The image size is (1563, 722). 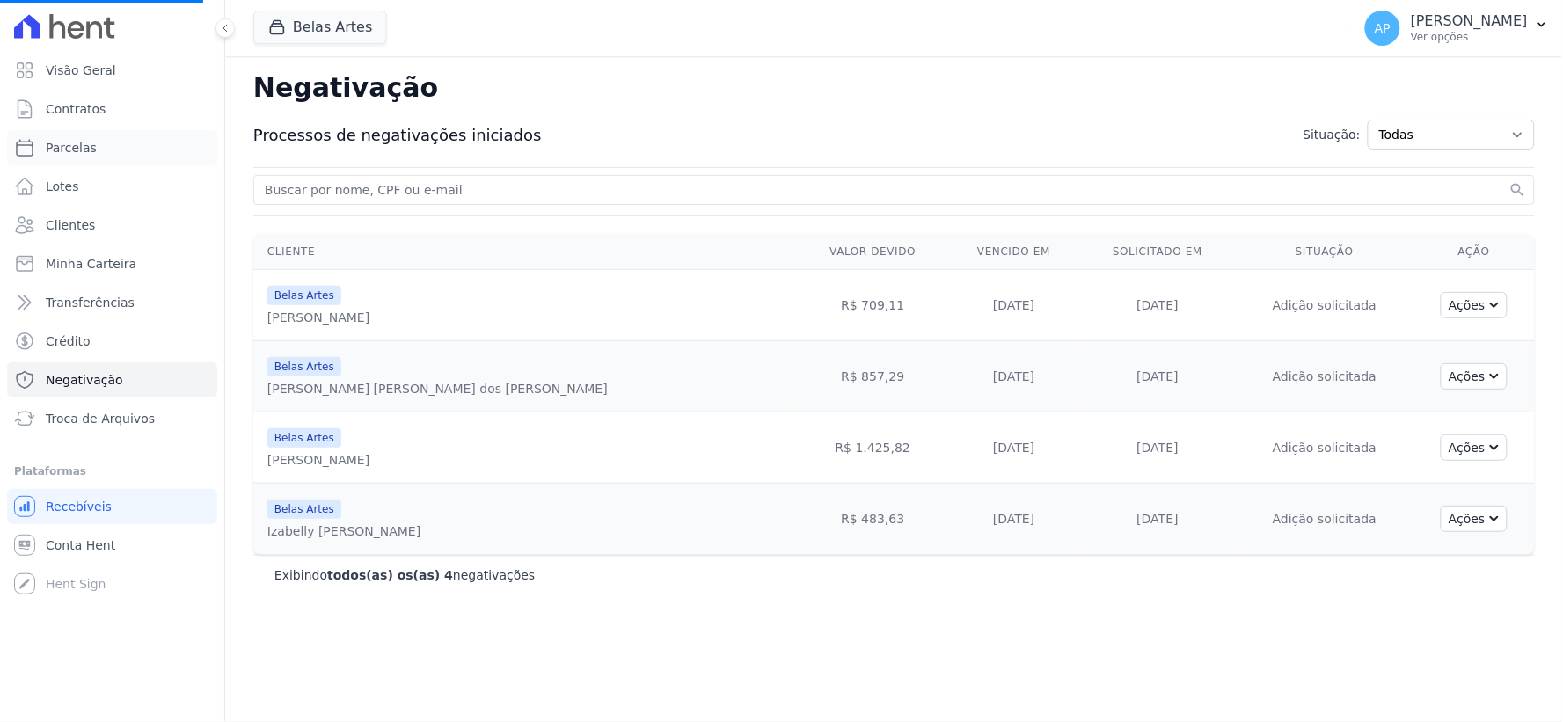 I want to click on a: Lotes, so click(x=112, y=186).